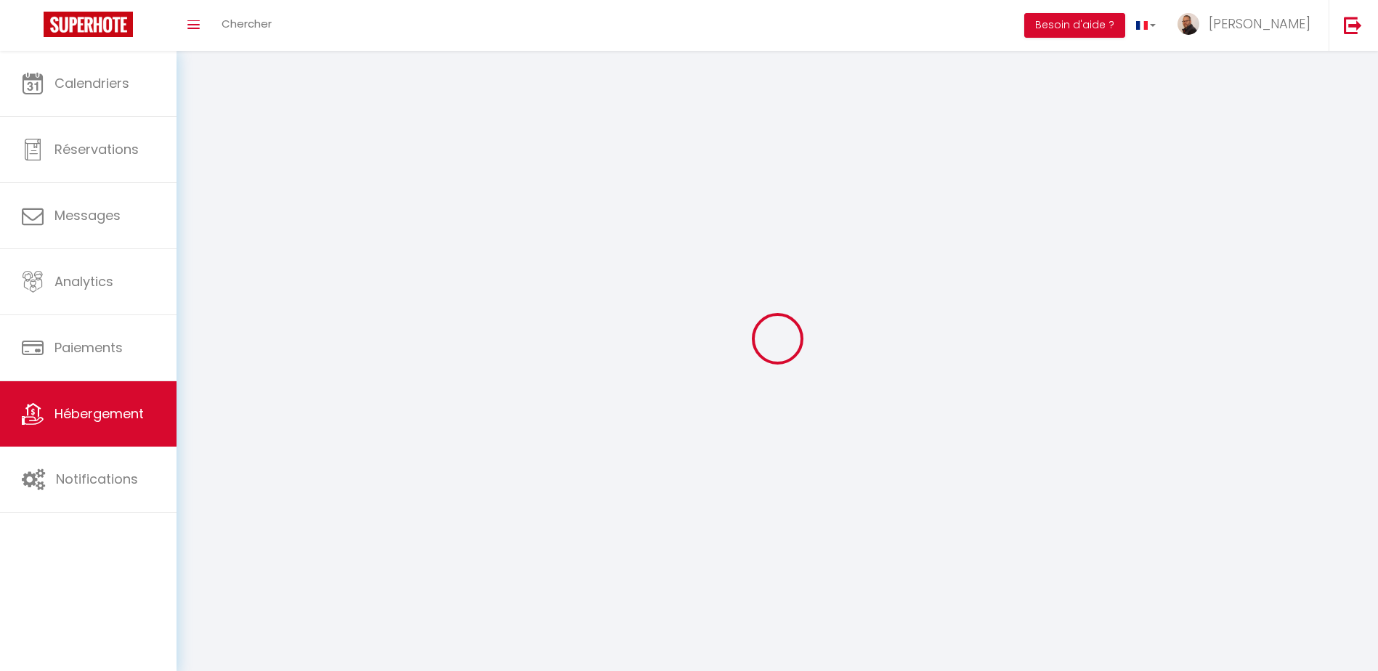  Describe the element at coordinates (97, 479) in the screenshot. I see `span: Notifications` at that location.